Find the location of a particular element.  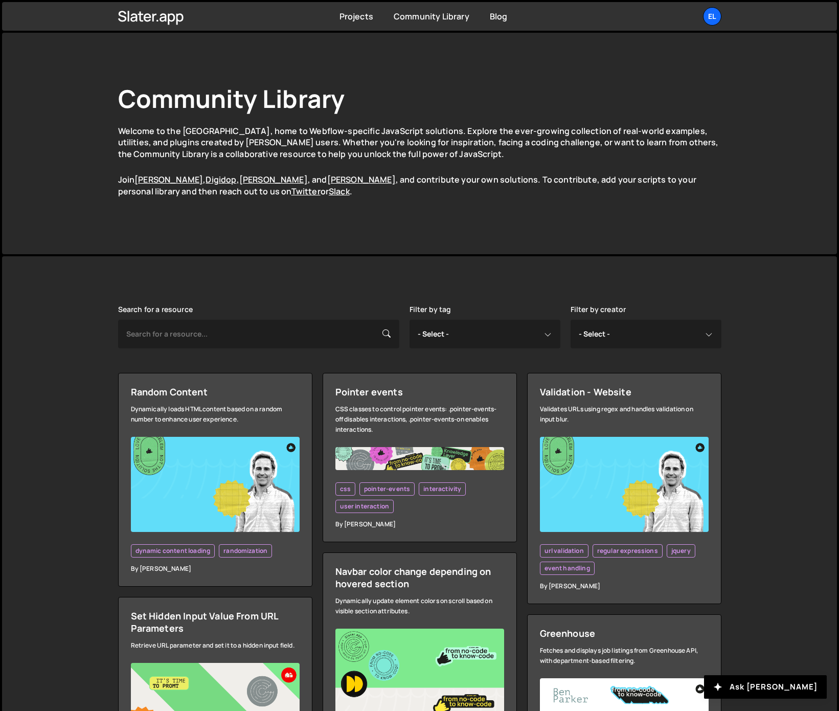

p: Join , , , and , and contribute your own solutions. To contribute, add your scripts to your perso... is located at coordinates (420, 185).